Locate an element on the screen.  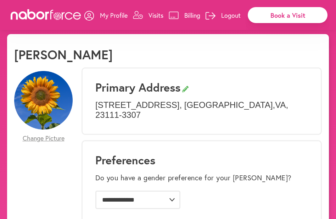
p: Visits is located at coordinates (156, 15).